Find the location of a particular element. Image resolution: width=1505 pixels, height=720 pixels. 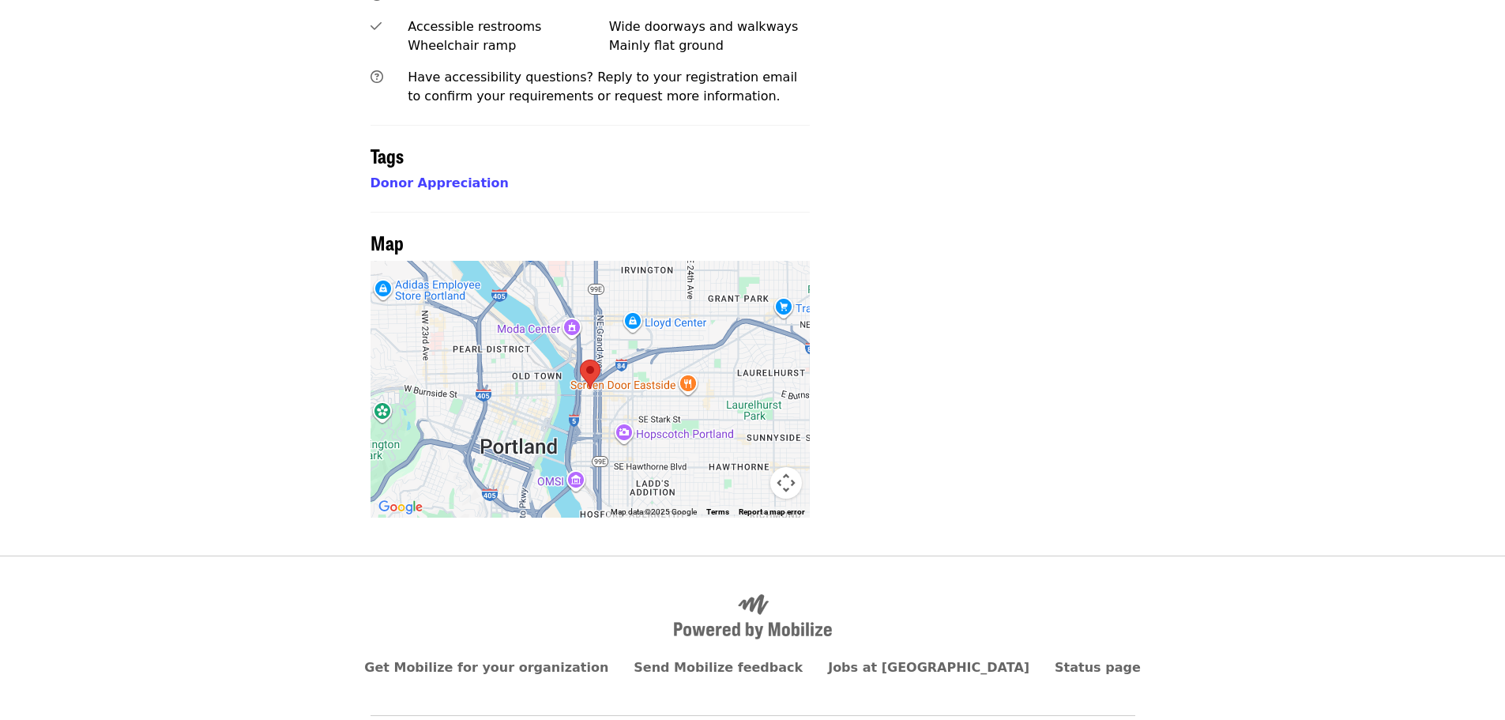

img: Google is located at coordinates (400, 507).